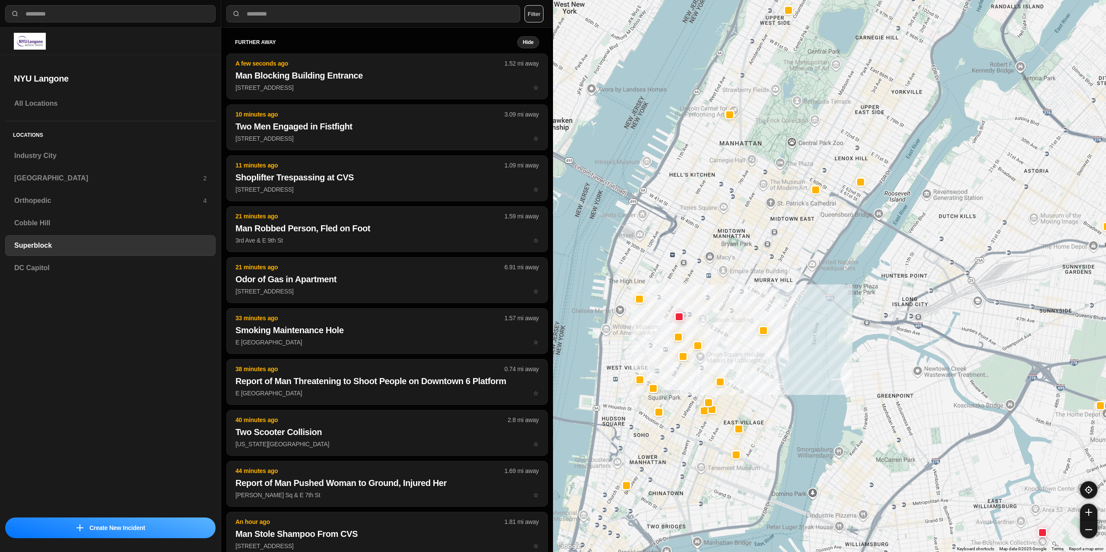  Describe the element at coordinates (1089, 490) in the screenshot. I see `button: recenter` at that location.